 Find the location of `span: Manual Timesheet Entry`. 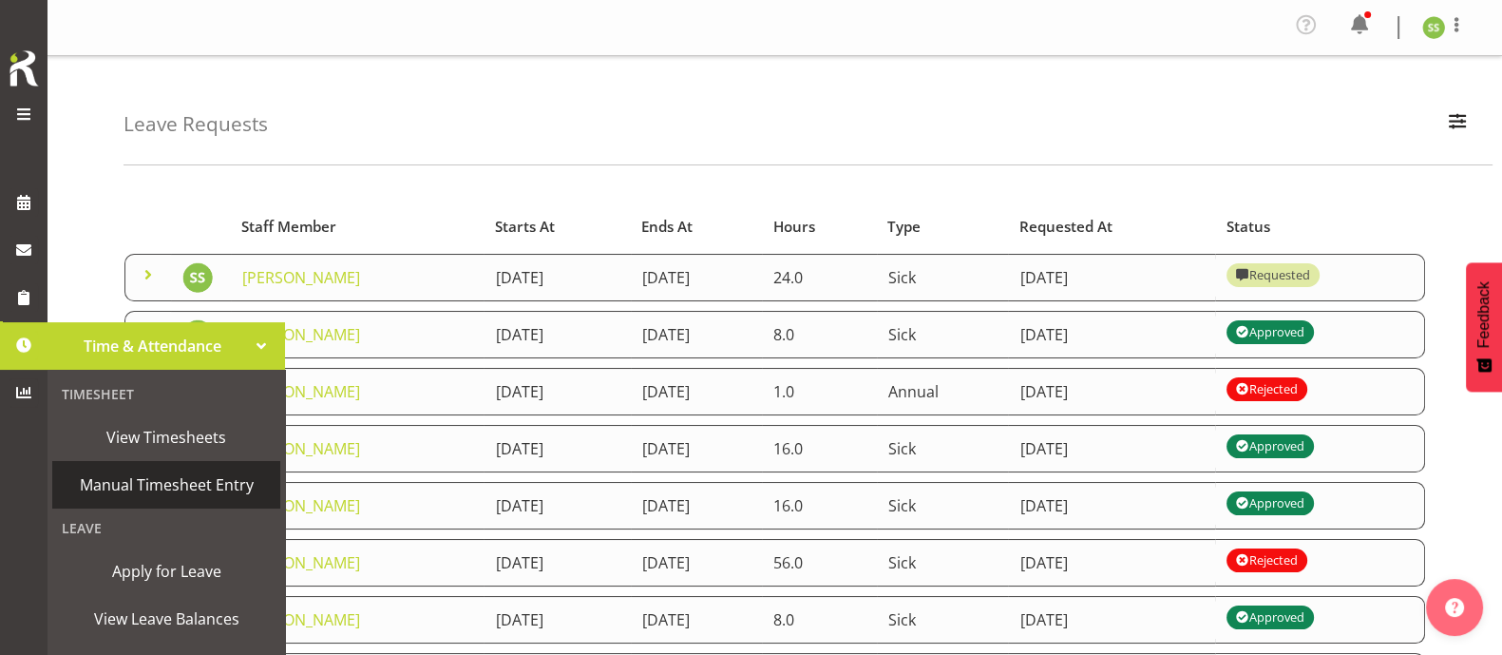

span: Manual Timesheet Entry is located at coordinates (166, 485).